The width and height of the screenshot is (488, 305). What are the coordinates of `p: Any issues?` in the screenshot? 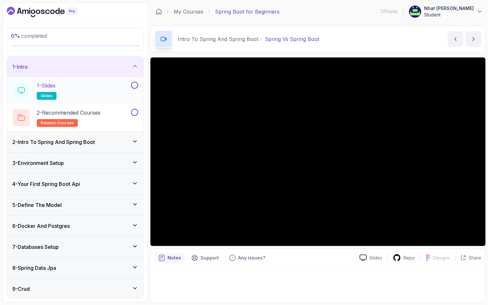 It's located at (252, 258).